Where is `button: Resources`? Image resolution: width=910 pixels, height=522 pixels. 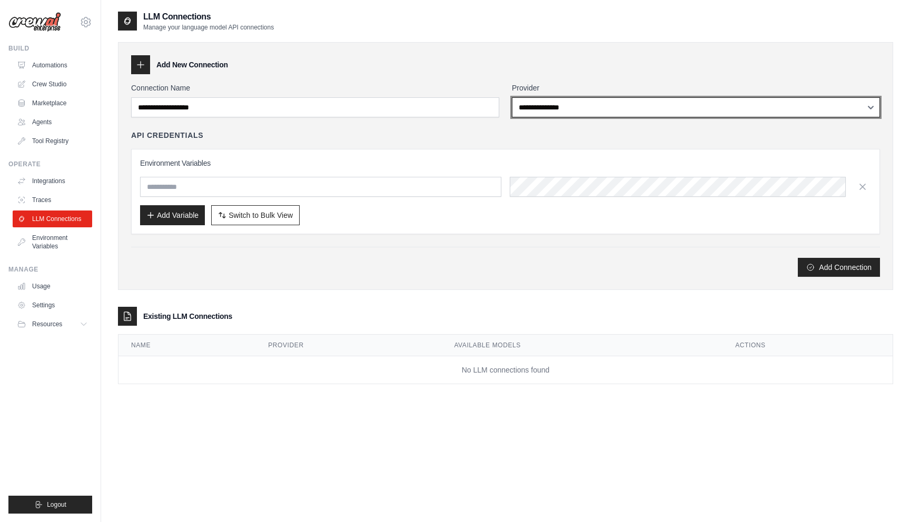 button: Resources is located at coordinates (52, 324).